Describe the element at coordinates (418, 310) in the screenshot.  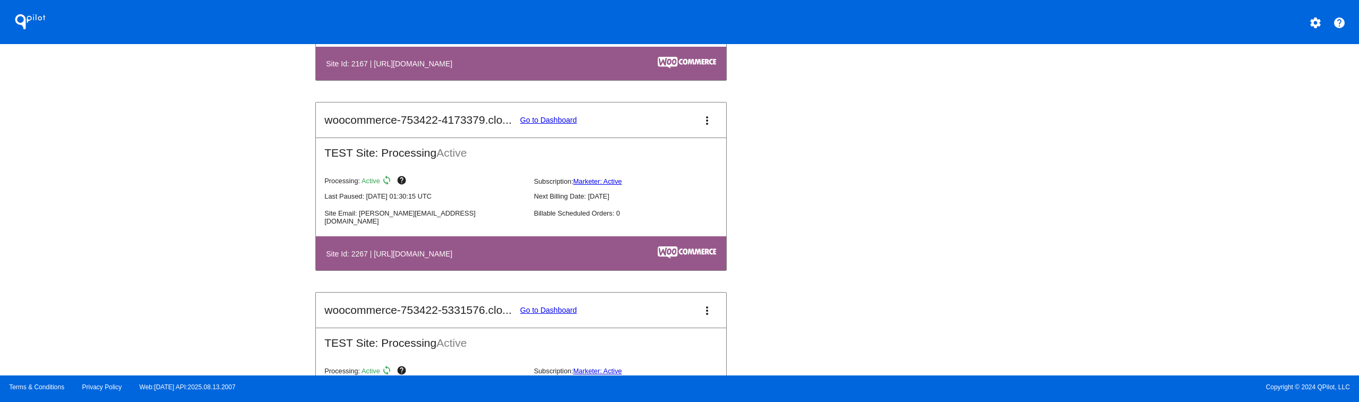
I see `h2: woocommerce-753422-5331576.clo...` at that location.